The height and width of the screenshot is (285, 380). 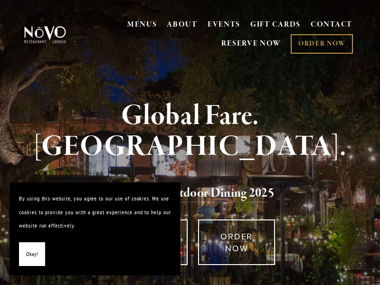 I want to click on a: Voted Best Outdoor Dining 202, so click(x=187, y=194).